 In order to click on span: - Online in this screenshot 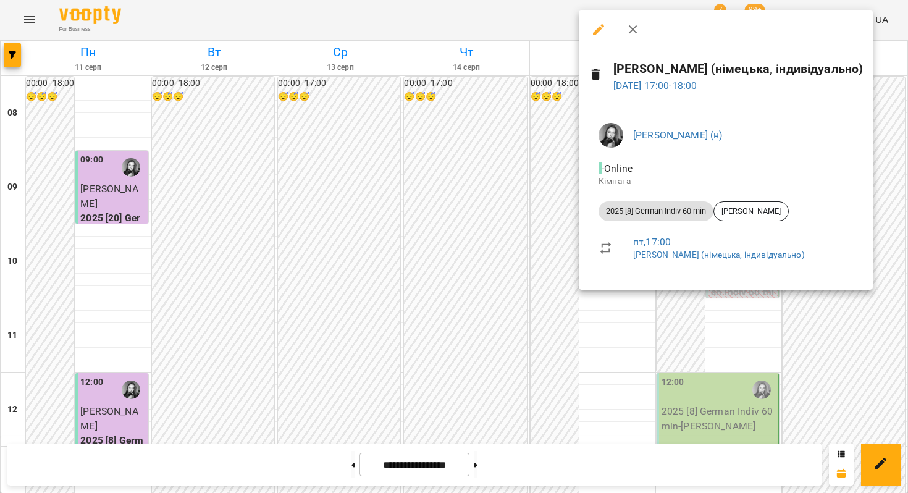, I will do `click(617, 168)`.